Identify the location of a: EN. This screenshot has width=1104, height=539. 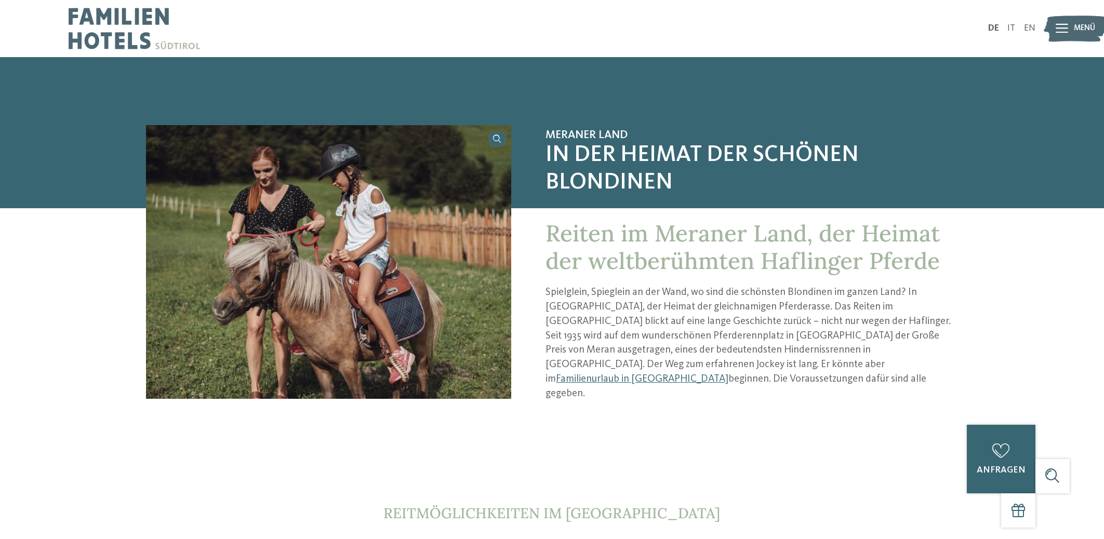
(1029, 28).